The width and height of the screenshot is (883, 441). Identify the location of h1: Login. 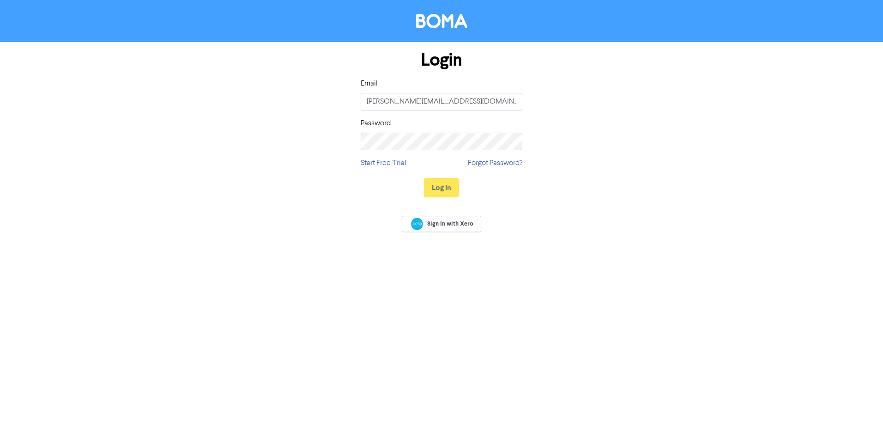
(442, 60).